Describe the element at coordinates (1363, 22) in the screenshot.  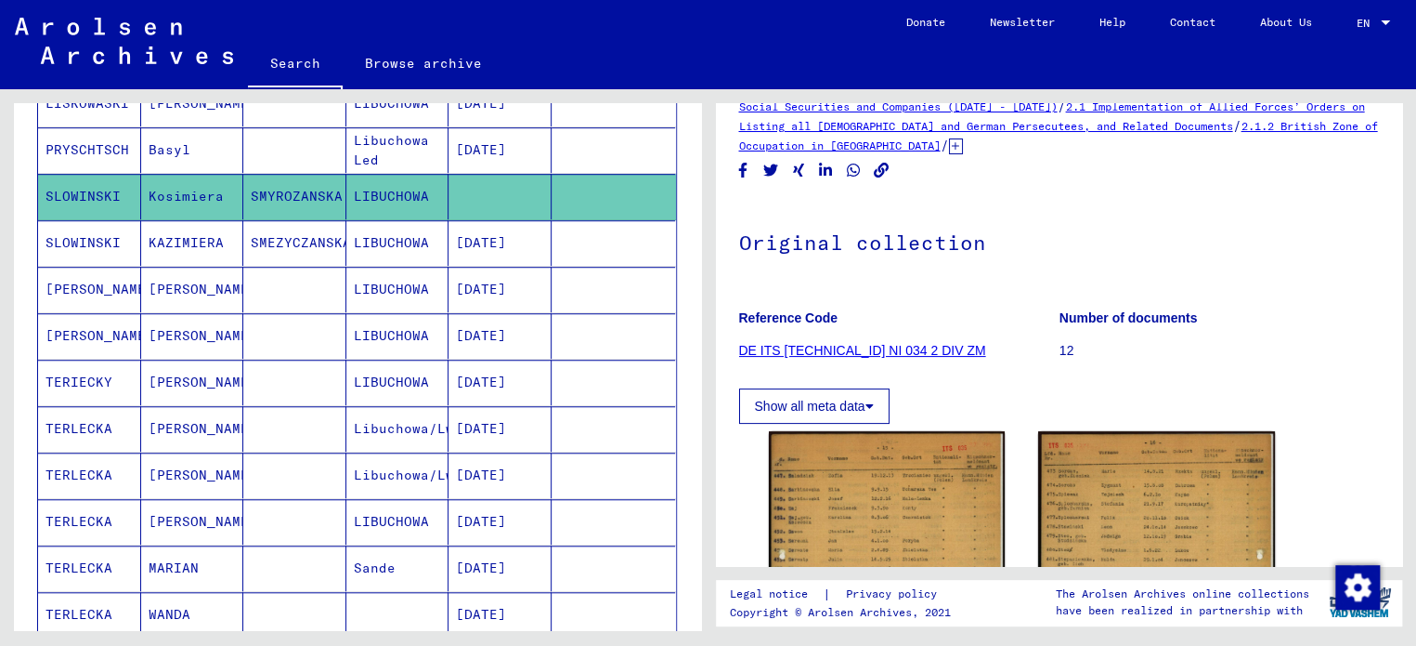
I see `mat-select-trigger: EN` at that location.